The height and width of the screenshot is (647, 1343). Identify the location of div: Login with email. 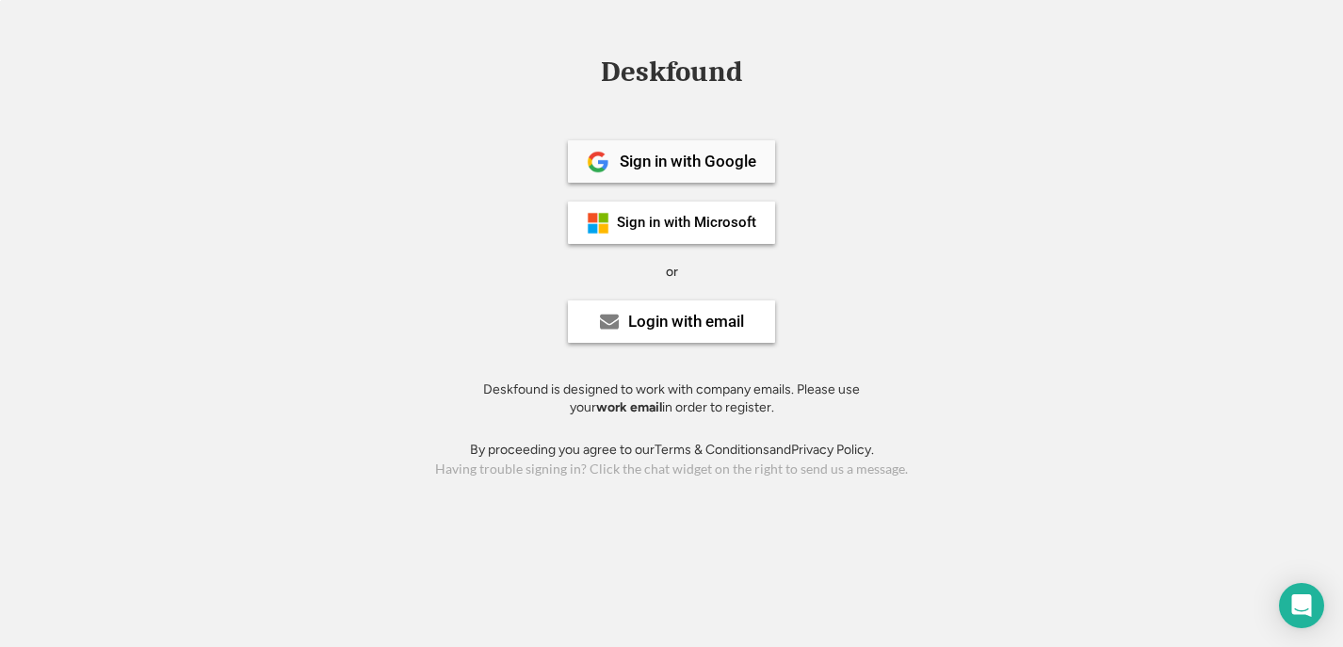
(685, 321).